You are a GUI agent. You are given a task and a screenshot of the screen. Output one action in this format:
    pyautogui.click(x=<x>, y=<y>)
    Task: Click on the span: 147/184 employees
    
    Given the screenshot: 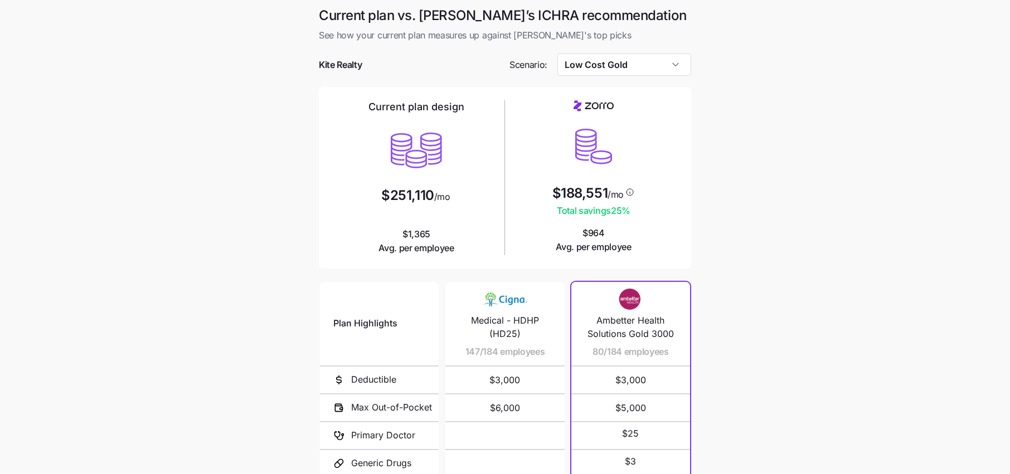 What is the action you would take?
    pyautogui.click(x=505, y=352)
    